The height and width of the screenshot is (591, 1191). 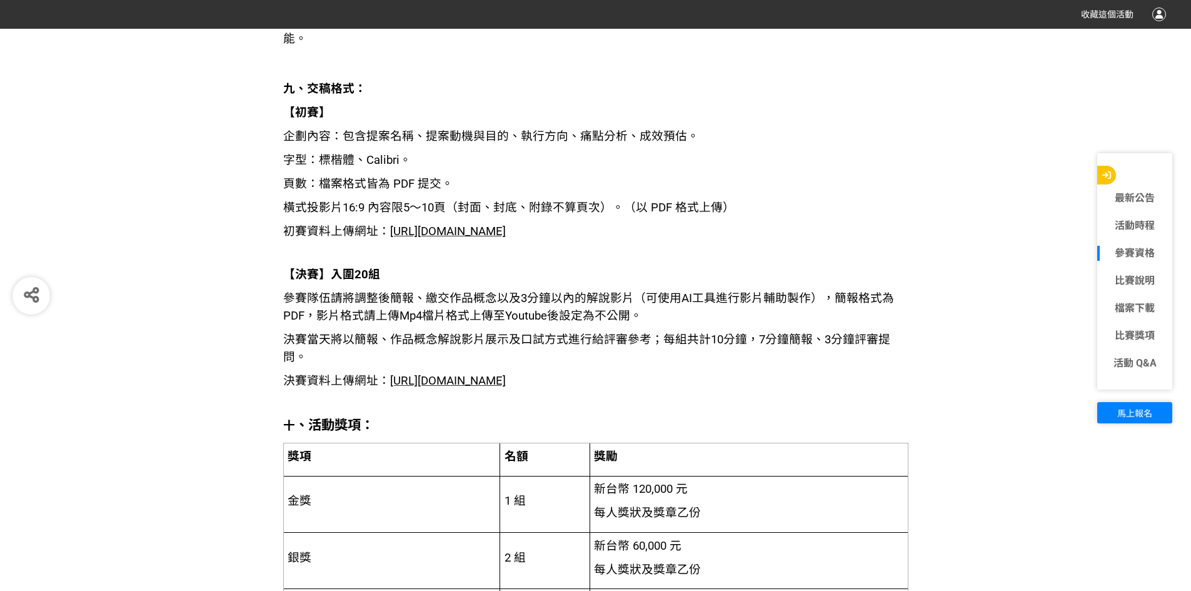 What do you see at coordinates (641, 489) in the screenshot?
I see `span: 新台幣 120,000 元` at bounding box center [641, 489].